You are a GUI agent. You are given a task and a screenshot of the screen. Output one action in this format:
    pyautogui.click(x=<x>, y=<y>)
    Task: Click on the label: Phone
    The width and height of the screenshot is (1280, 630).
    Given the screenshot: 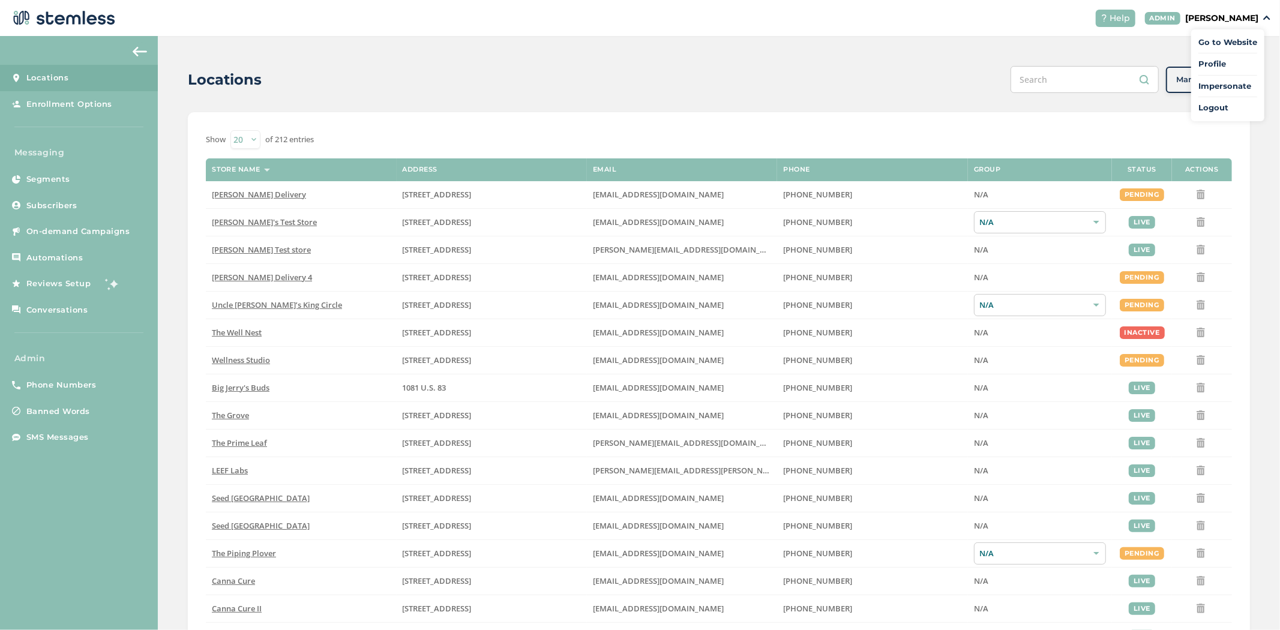 What is the action you would take?
    pyautogui.click(x=796, y=169)
    